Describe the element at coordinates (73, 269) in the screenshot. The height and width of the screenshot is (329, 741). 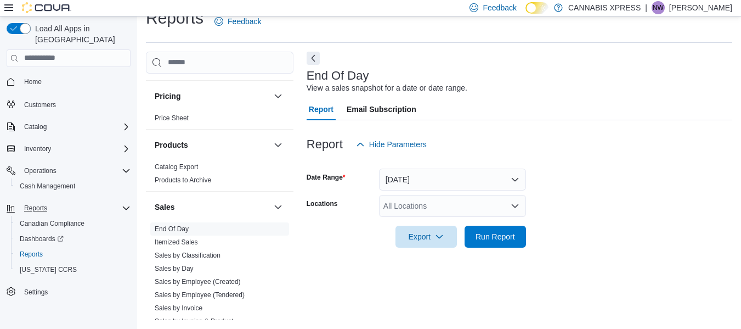
I see `span: Washington CCRS` at that location.